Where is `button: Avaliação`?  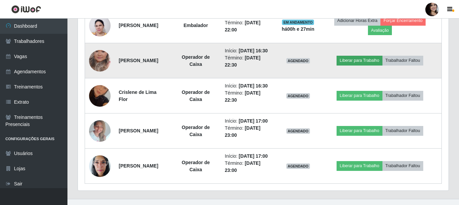 button: Avaliação is located at coordinates (380, 30).